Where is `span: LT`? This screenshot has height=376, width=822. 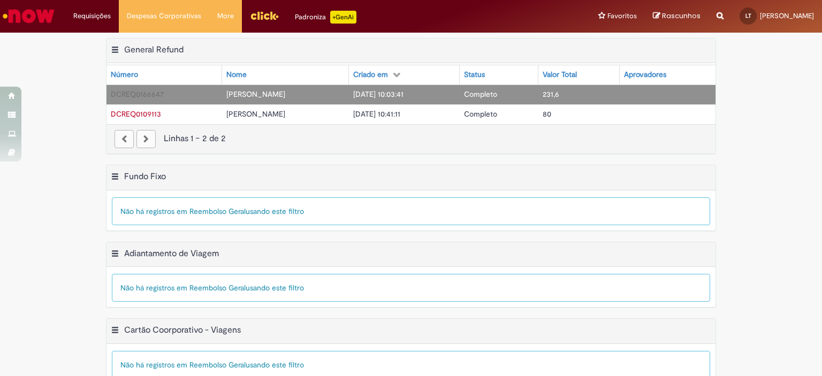
span: LT is located at coordinates (748, 16).